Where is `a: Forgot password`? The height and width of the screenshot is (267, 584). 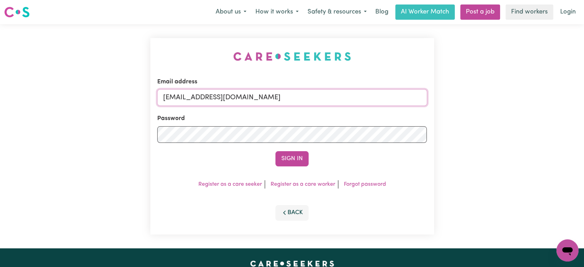
a: Forgot password is located at coordinates (365, 184).